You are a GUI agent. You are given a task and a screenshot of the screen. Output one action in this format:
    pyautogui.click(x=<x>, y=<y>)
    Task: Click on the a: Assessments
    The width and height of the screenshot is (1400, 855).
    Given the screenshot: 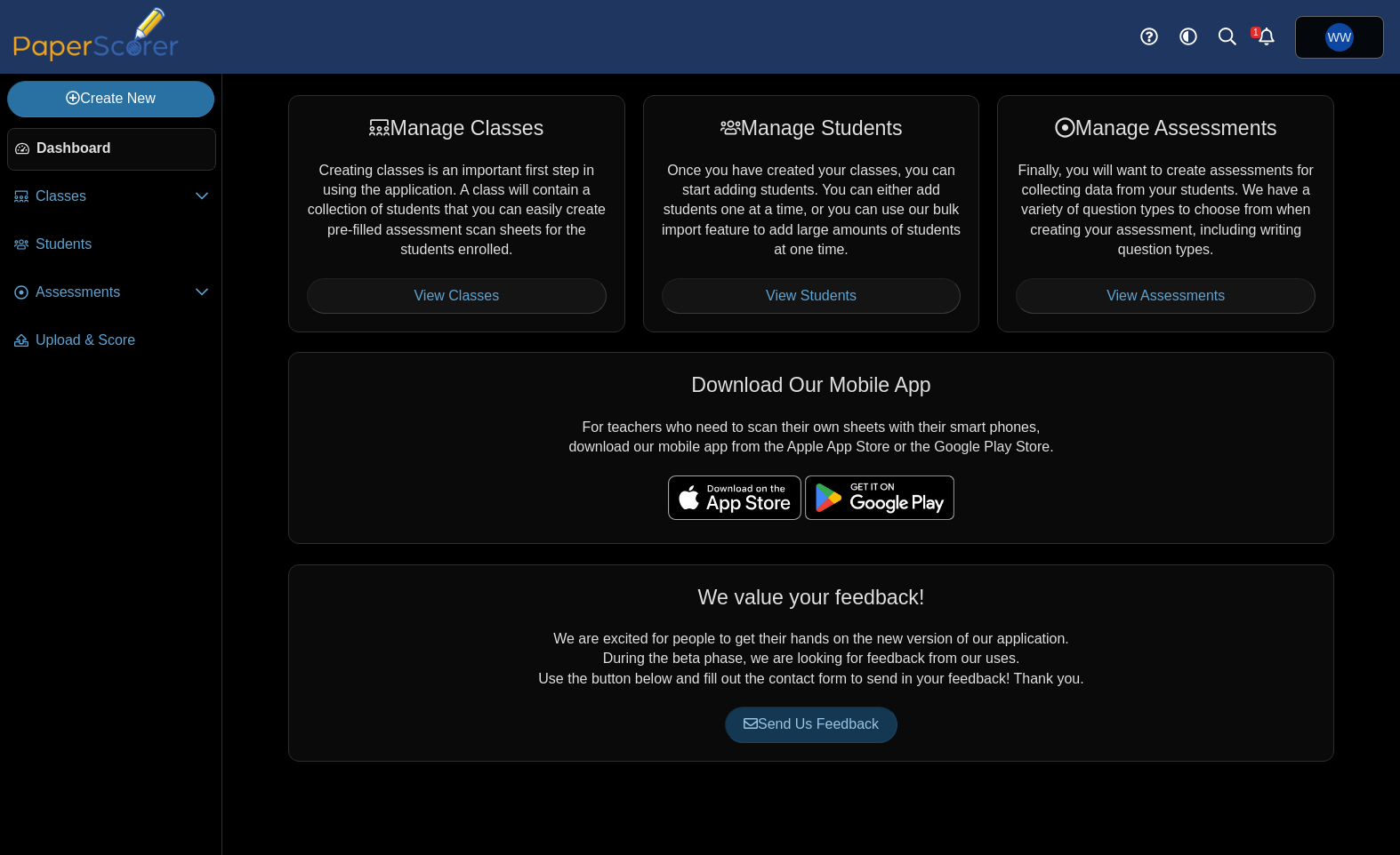 What is the action you would take?
    pyautogui.click(x=111, y=293)
    